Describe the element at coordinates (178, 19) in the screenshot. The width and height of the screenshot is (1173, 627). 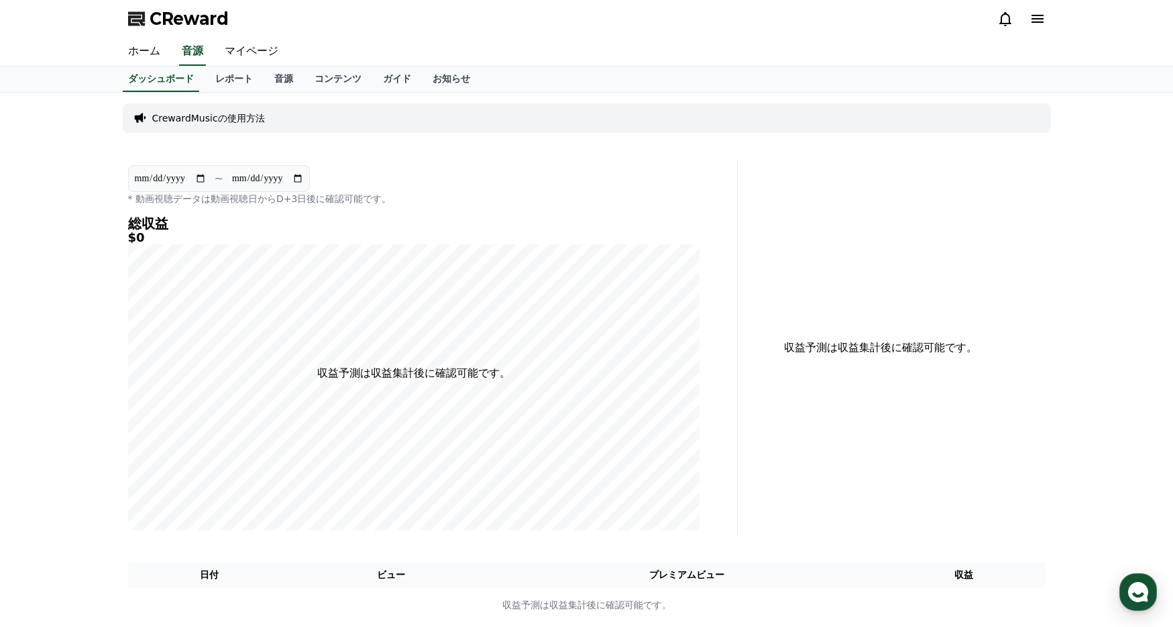
I see `a: CReward` at that location.